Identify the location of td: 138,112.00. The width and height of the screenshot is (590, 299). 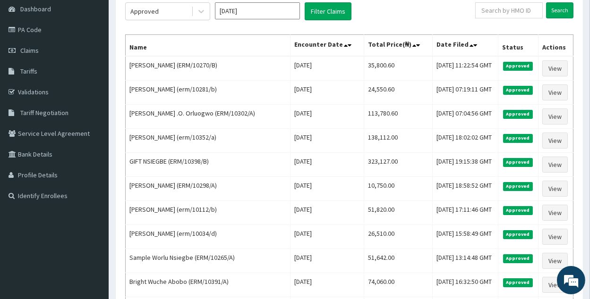
(398, 141).